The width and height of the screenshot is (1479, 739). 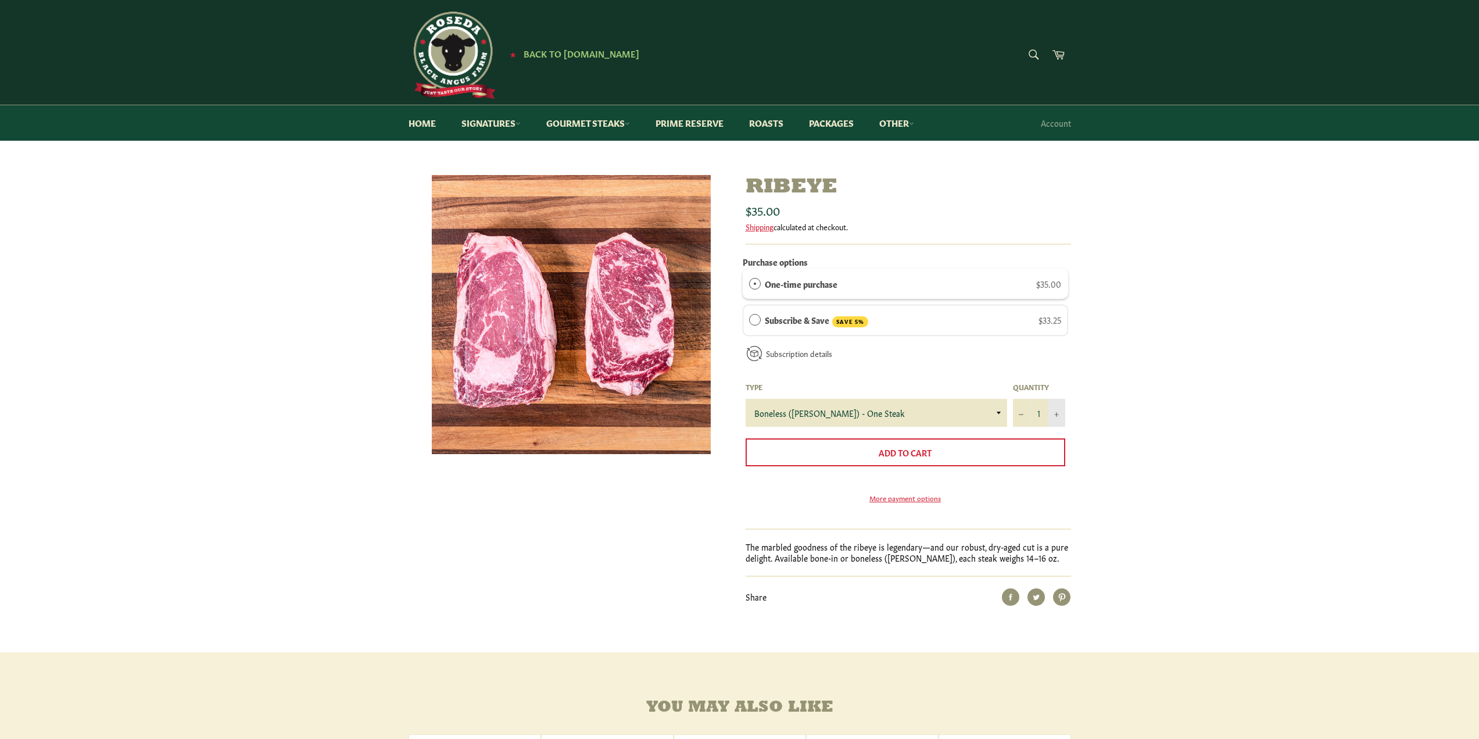 I want to click on a: Other, so click(x=897, y=123).